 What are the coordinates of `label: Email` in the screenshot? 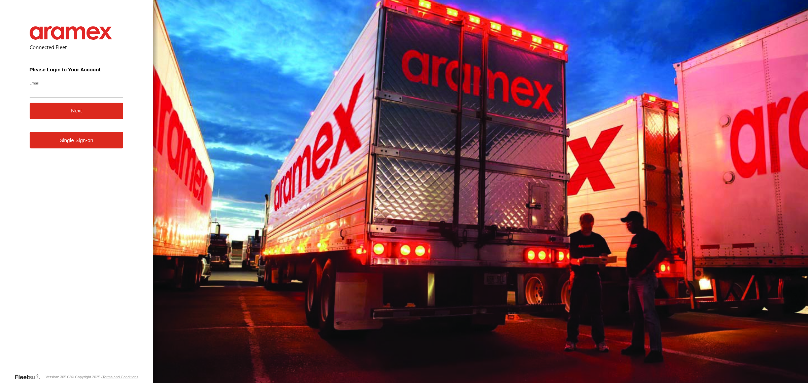 It's located at (76, 83).